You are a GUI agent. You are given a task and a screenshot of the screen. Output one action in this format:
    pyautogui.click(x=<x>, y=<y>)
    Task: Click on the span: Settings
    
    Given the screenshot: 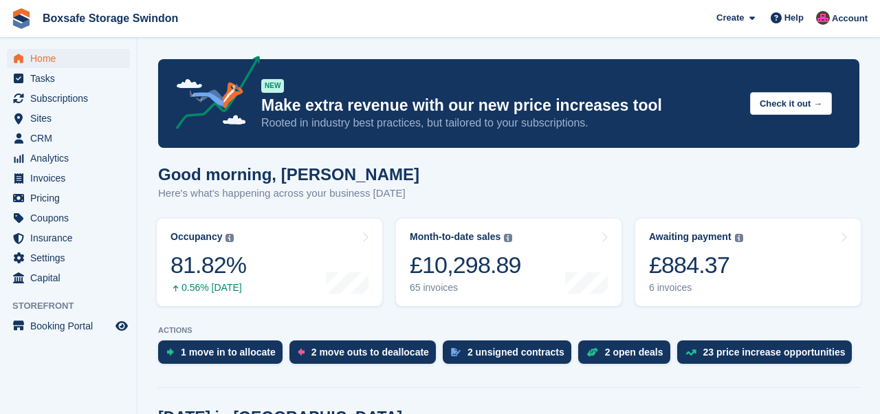 What is the action you would take?
    pyautogui.click(x=71, y=258)
    